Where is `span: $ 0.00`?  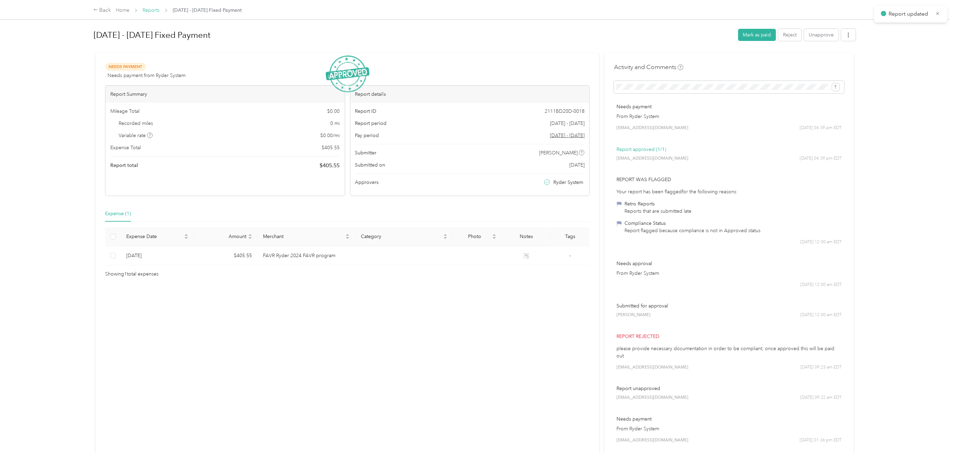
span: $ 0.00 is located at coordinates (334, 111).